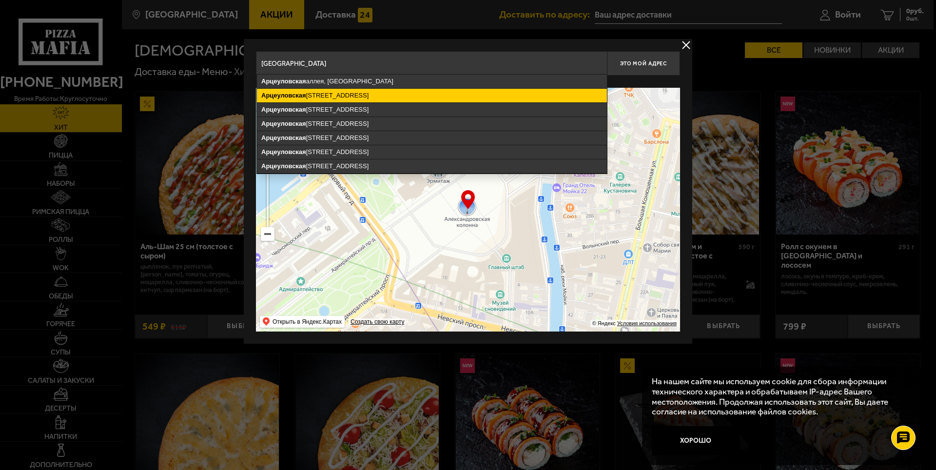  What do you see at coordinates (604, 323) in the screenshot?
I see `ymaps: © Яндекс` at bounding box center [604, 323].